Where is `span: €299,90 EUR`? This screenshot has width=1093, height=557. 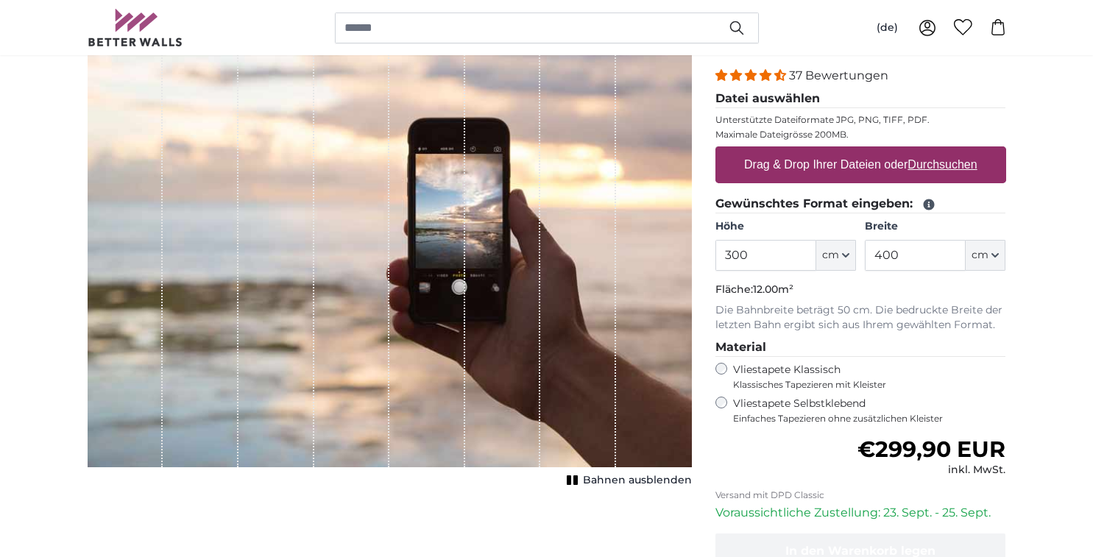 span: €299,90 EUR is located at coordinates (931, 449).